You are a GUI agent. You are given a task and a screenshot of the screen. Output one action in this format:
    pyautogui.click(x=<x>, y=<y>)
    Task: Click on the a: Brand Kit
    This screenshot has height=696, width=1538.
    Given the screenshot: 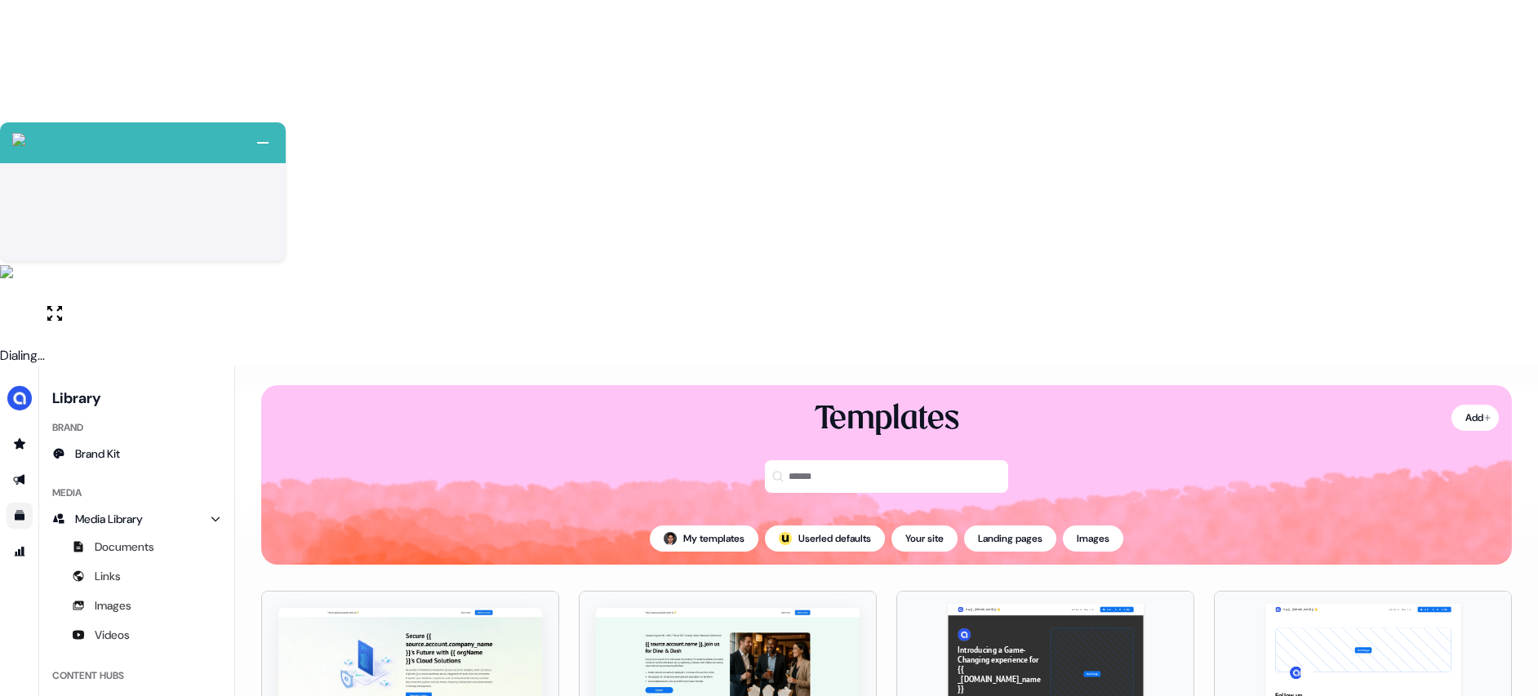 What is the action you would take?
    pyautogui.click(x=136, y=454)
    